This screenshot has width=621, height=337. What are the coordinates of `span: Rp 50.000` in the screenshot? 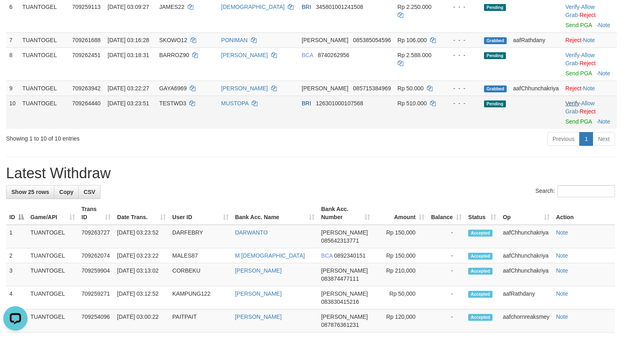 It's located at (411, 88).